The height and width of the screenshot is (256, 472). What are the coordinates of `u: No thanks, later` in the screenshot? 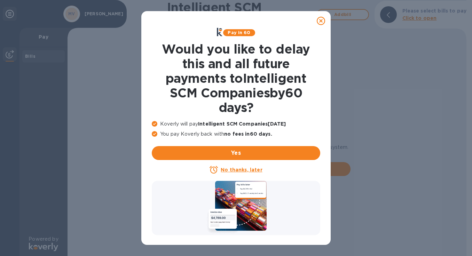 It's located at (241, 170).